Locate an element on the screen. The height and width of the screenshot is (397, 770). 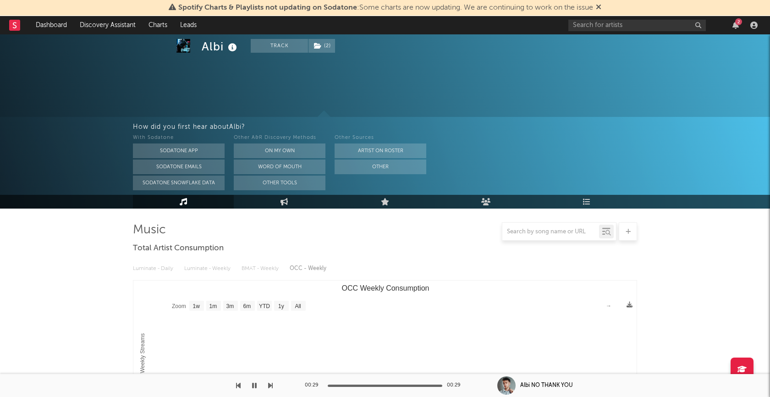
span: Spotify Charts & Playlists not updating on Sodatone is located at coordinates (268, 8).